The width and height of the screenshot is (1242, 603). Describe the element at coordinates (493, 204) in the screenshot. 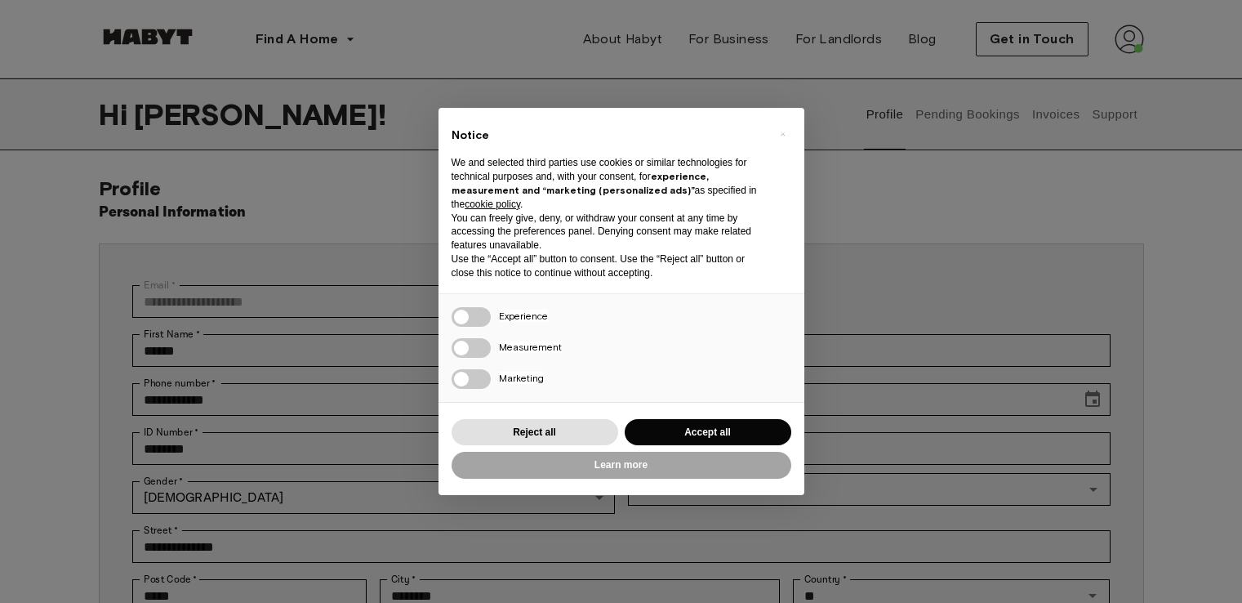

I see `a: cookie policy` at that location.